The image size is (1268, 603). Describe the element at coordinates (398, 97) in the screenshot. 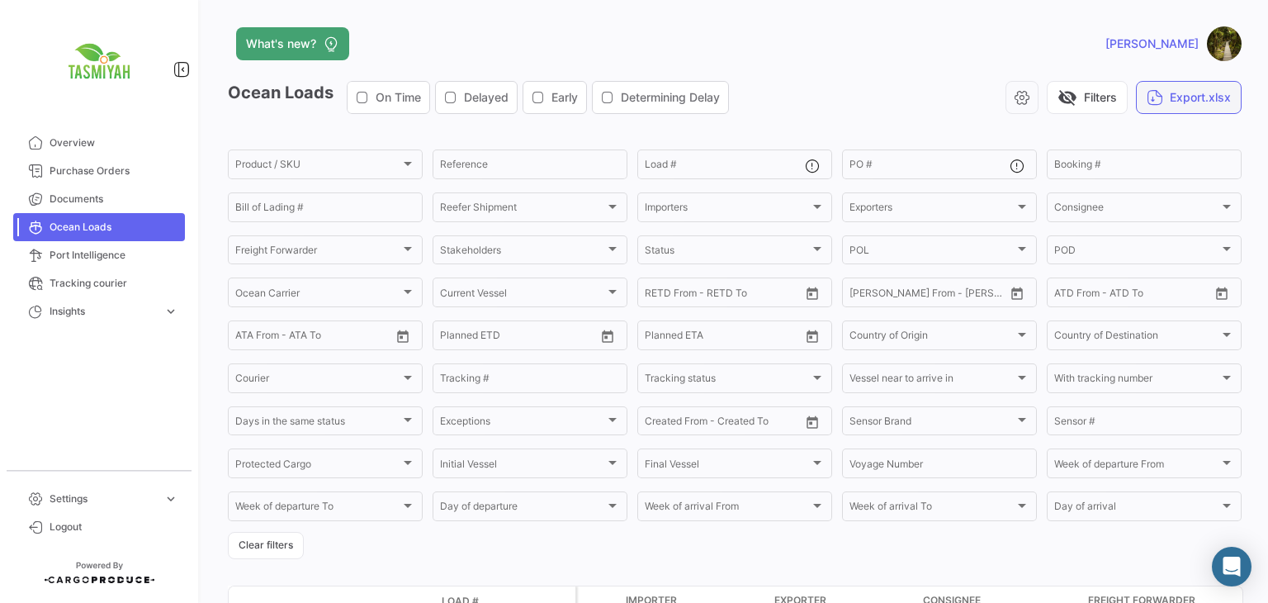

I see `span: On Time` at that location.